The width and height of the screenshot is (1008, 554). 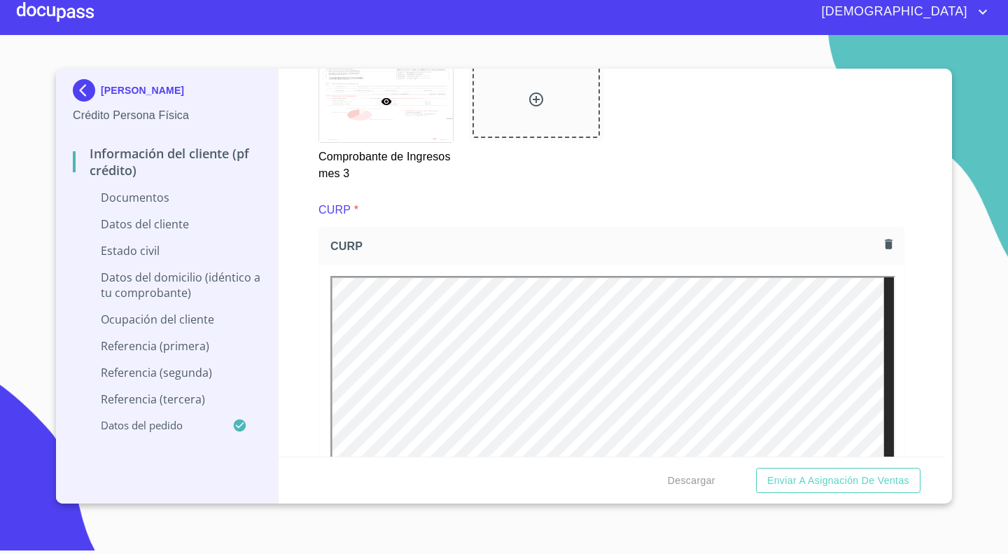 What do you see at coordinates (167, 372) in the screenshot?
I see `p: Referencia (segunda)` at bounding box center [167, 372].